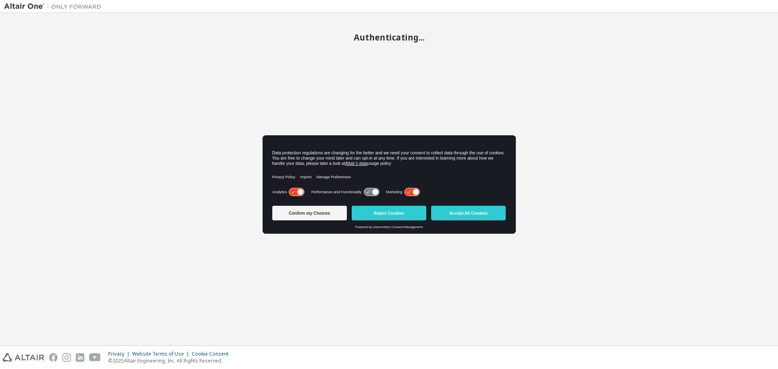  Describe the element at coordinates (171, 361) in the screenshot. I see `p: © 2025 Altair Engineering, Inc. All Rights Reserved.` at that location.